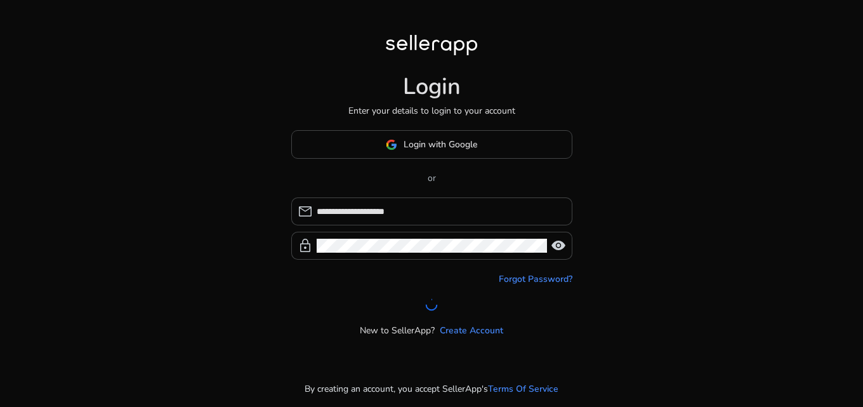  What do you see at coordinates (392, 145) in the screenshot?
I see `img: google-logo.svg` at bounding box center [392, 145].